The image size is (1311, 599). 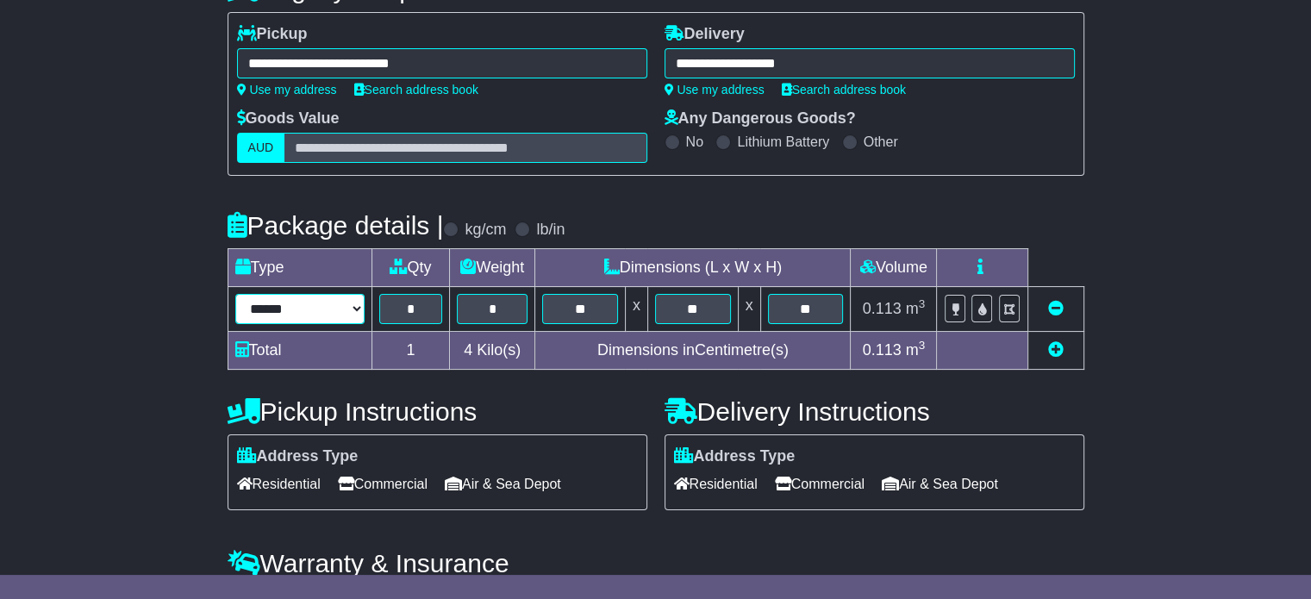 What do you see at coordinates (299, 351) in the screenshot?
I see `td: Total` at bounding box center [299, 351].